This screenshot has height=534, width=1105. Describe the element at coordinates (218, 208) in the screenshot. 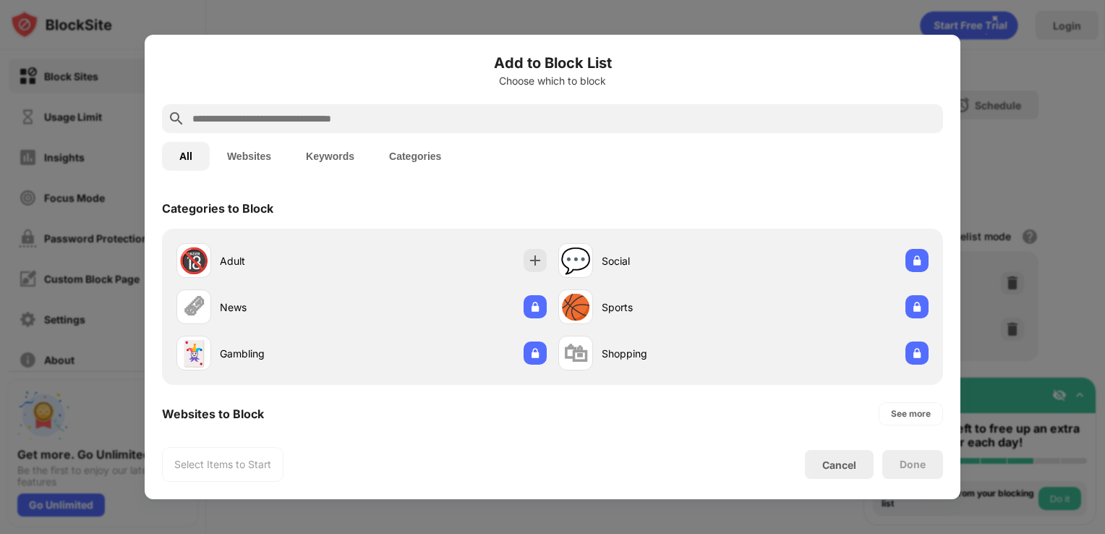

I see `div: Categories to Block` at that location.